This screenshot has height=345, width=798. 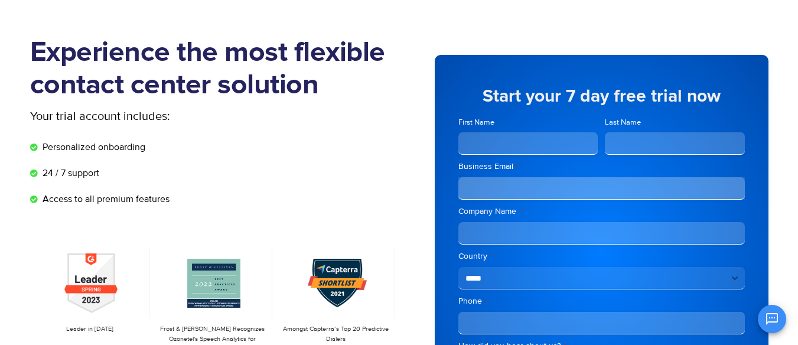 I want to click on span: Personalized onboarding, so click(x=92, y=147).